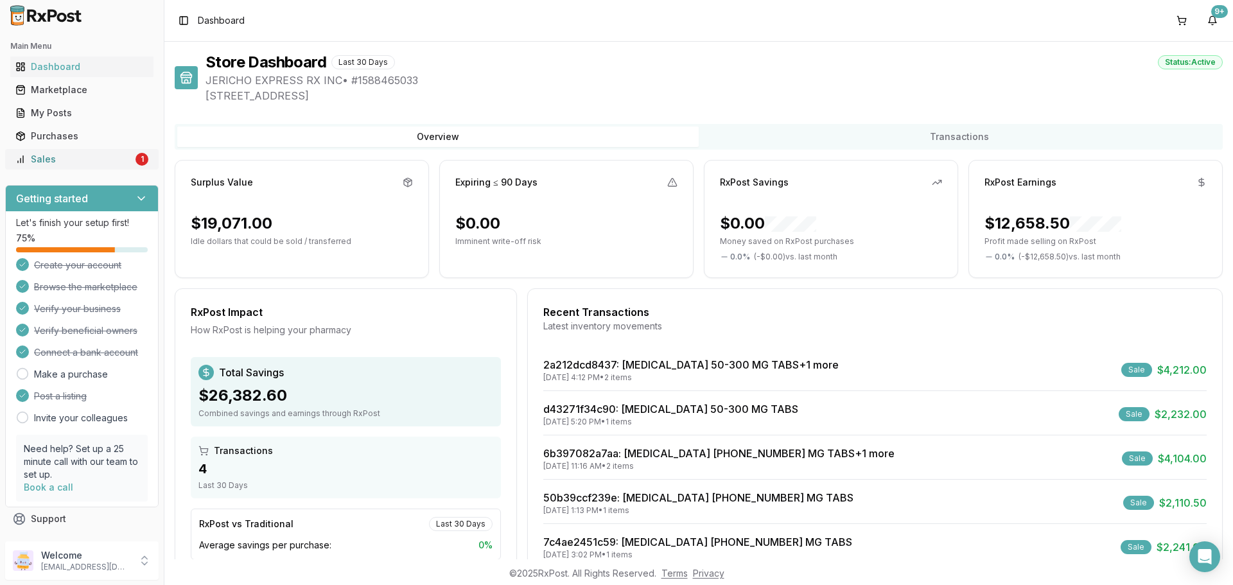  Describe the element at coordinates (1181, 370) in the screenshot. I see `span: $4,212.00` at that location.